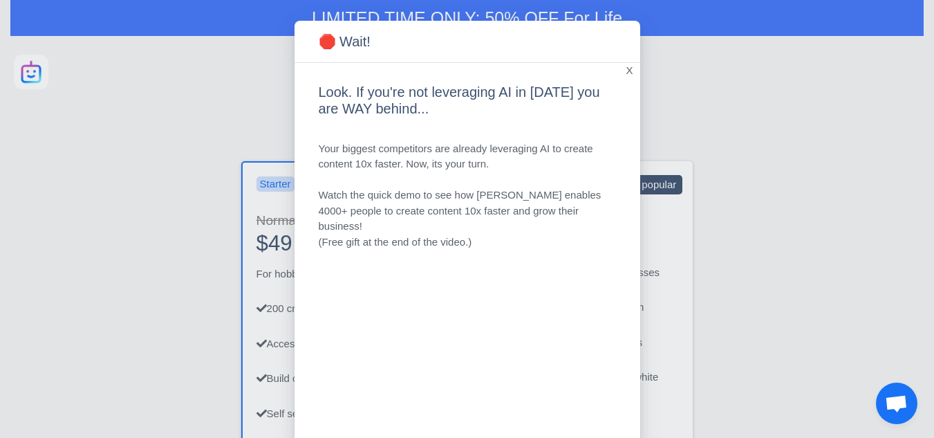  Describe the element at coordinates (467, 196) in the screenshot. I see `p: Your biggest competitors are already leveraging AI to create content 10x faster. Now, its your tu...` at that location.